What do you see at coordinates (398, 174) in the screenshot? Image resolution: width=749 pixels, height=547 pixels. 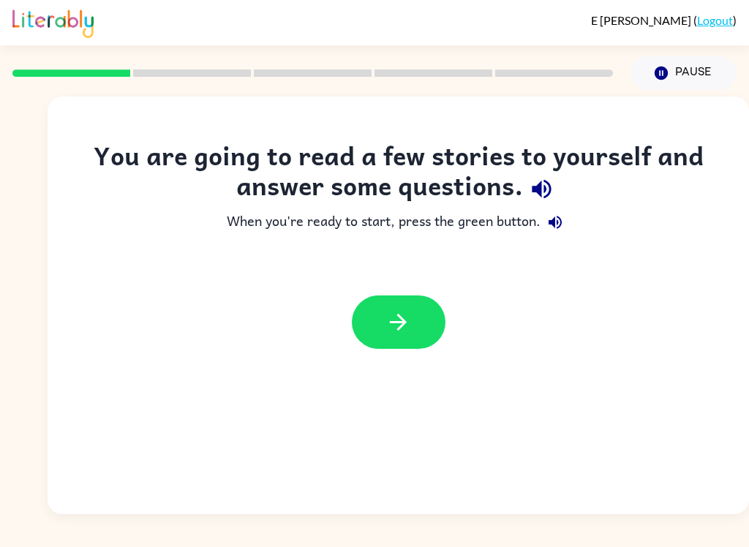 I see `div: You are going to read a few stories to yourself and answer some questions.` at bounding box center [398, 174].